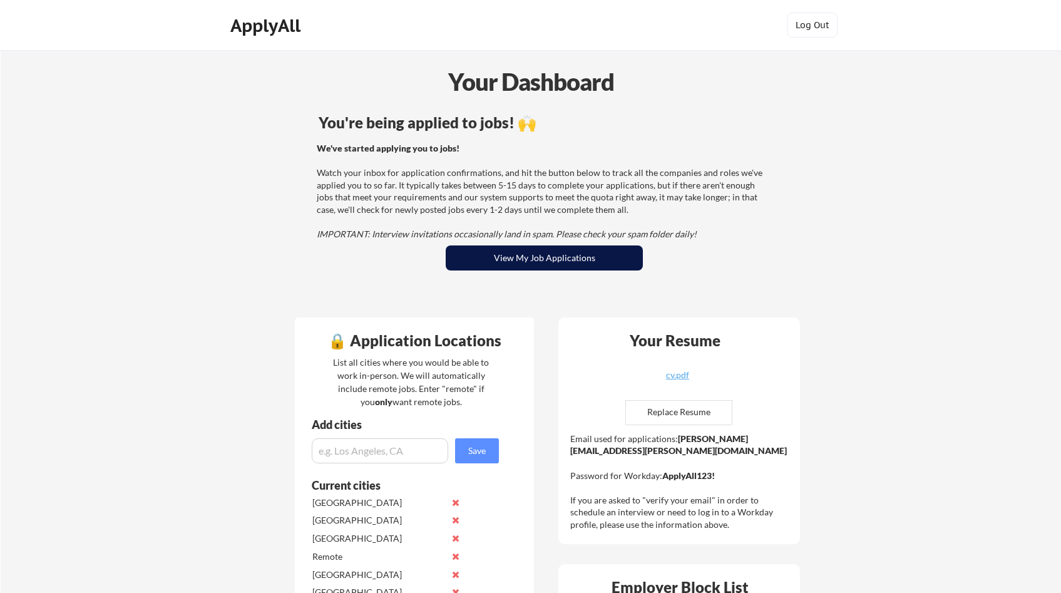 Image resolution: width=1061 pixels, height=593 pixels. Describe the element at coordinates (506, 233) in the screenshot. I see `em: IMPORTANT: Interview invitations occasionally land in spam. Please check your spam folder daily!` at that location.